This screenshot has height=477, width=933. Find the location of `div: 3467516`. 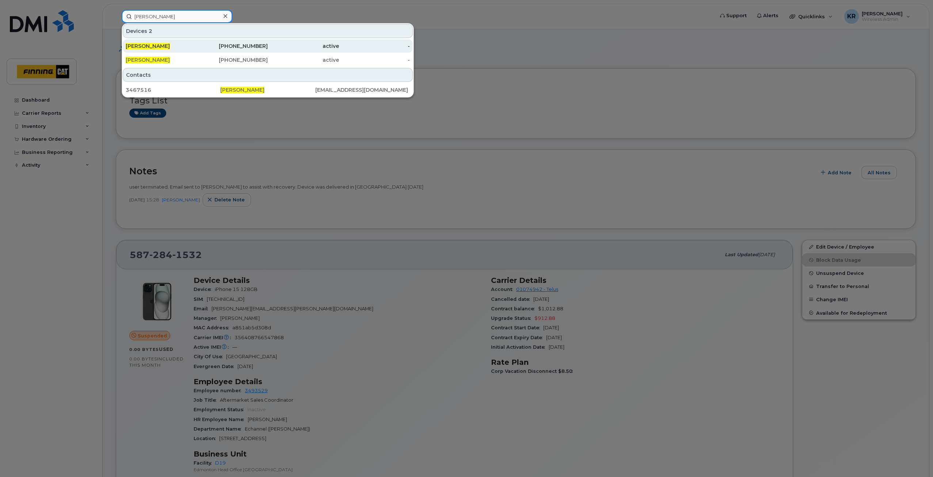

div: 3467516 is located at coordinates (173, 90).